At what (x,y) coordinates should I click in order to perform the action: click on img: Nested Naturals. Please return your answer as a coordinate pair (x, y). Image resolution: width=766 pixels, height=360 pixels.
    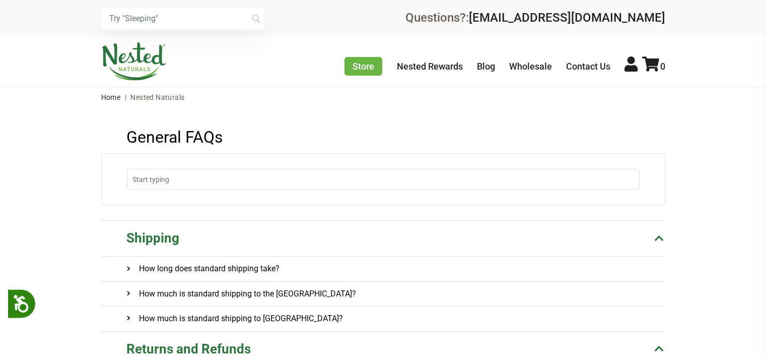
    Looking at the image, I should click on (134, 61).